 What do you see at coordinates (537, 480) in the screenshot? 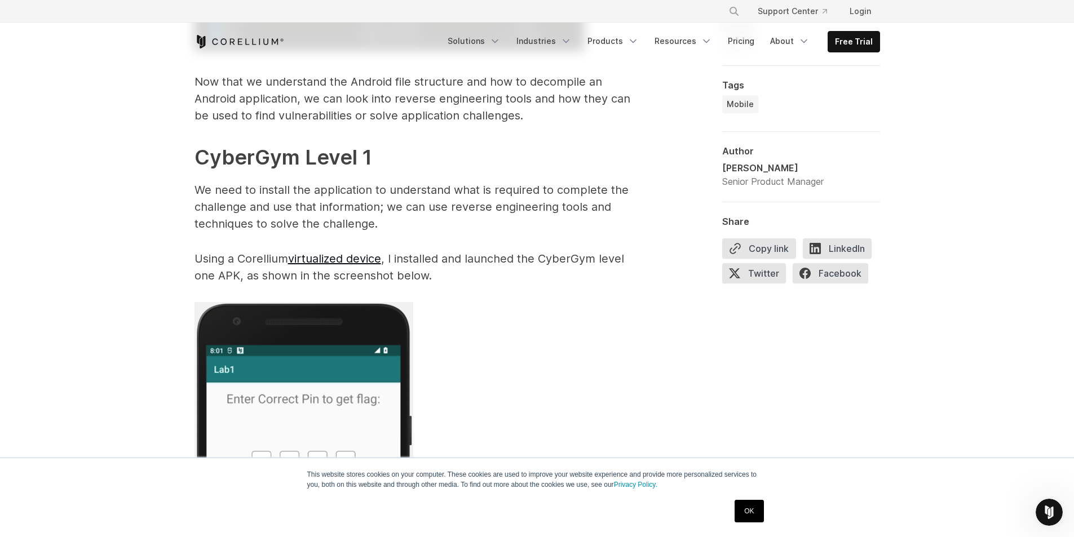
I see `p: This website stores cookies on your computer. These cookies are used to improve your website expe...` at bounding box center [537, 480].